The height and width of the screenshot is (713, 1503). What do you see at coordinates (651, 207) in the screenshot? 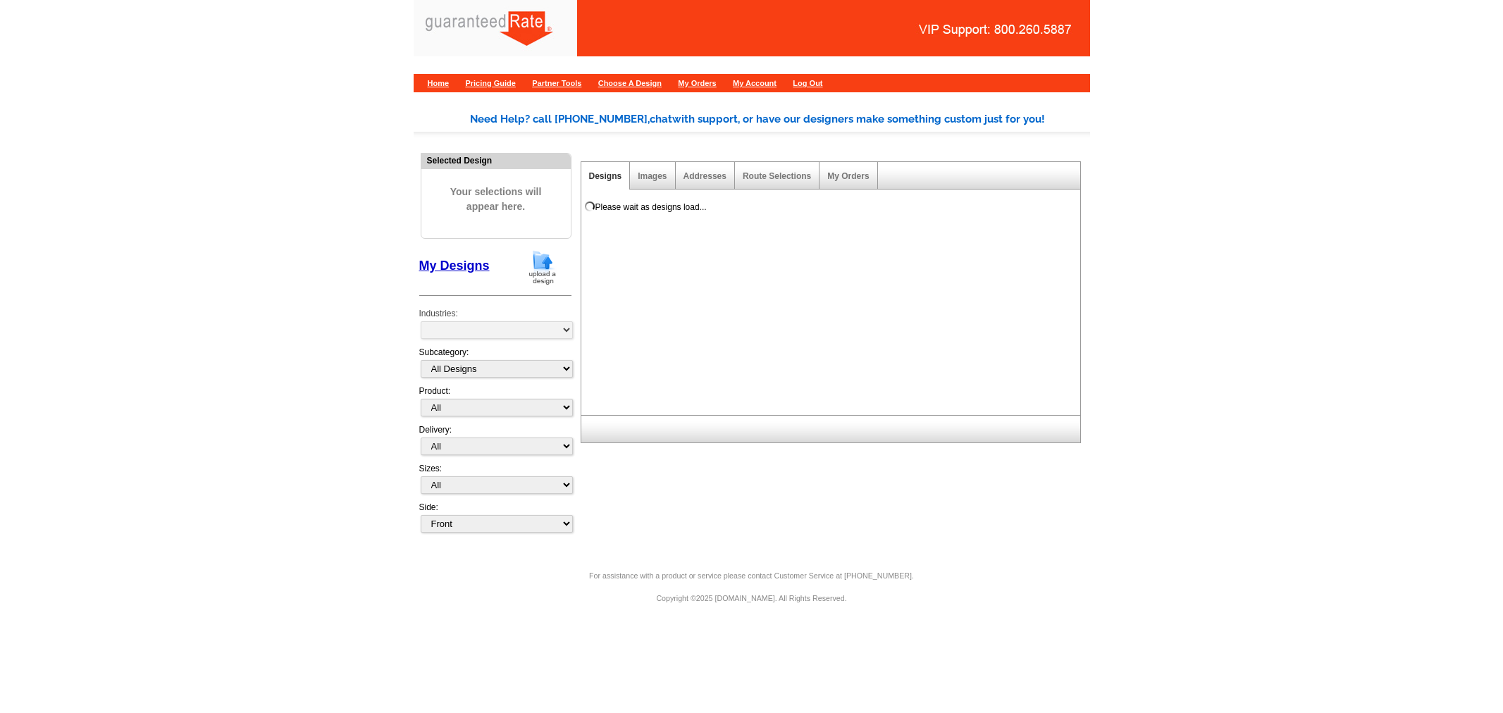
I see `div: Please wait as designs load...` at bounding box center [651, 207].